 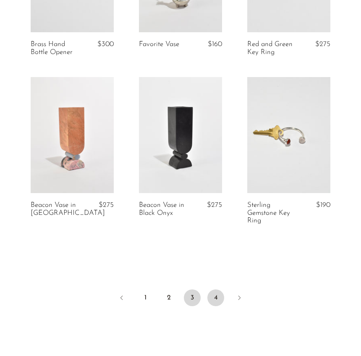 What do you see at coordinates (165, 209) in the screenshot?
I see `a: Beacon Vase in Black Onyx` at bounding box center [165, 209].